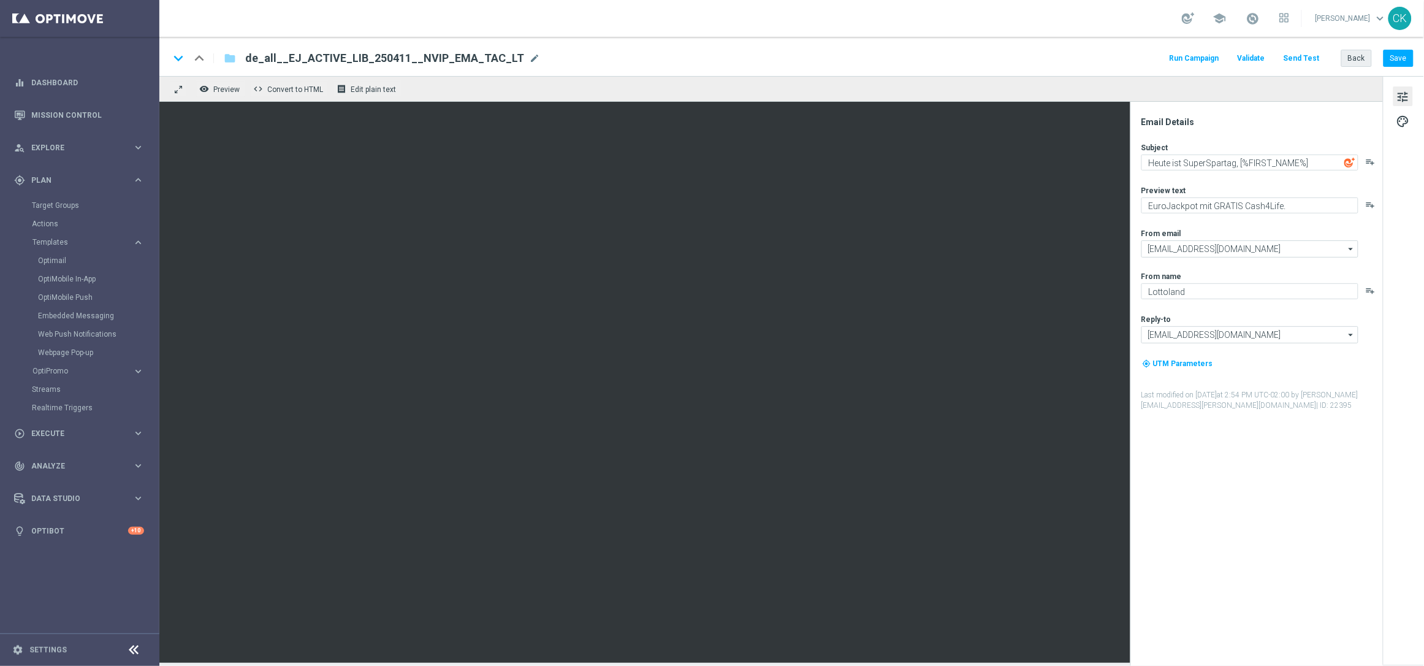 This screenshot has width=1424, height=666. What do you see at coordinates (82, 148) in the screenshot?
I see `span: Explore` at bounding box center [82, 148].